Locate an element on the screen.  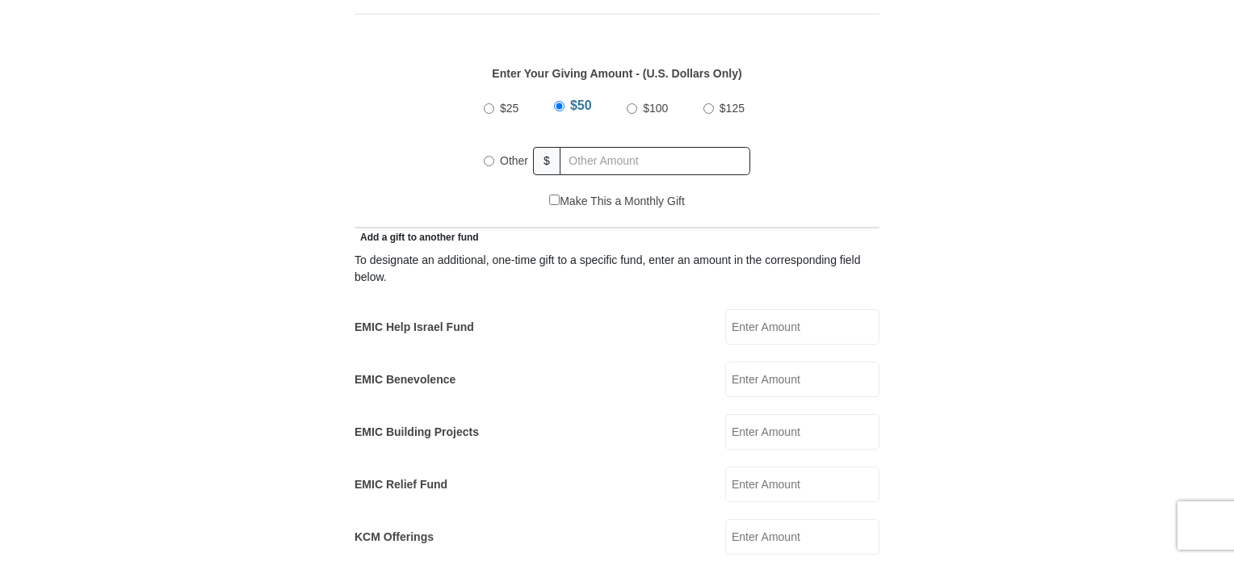
span: $100 is located at coordinates (655, 108).